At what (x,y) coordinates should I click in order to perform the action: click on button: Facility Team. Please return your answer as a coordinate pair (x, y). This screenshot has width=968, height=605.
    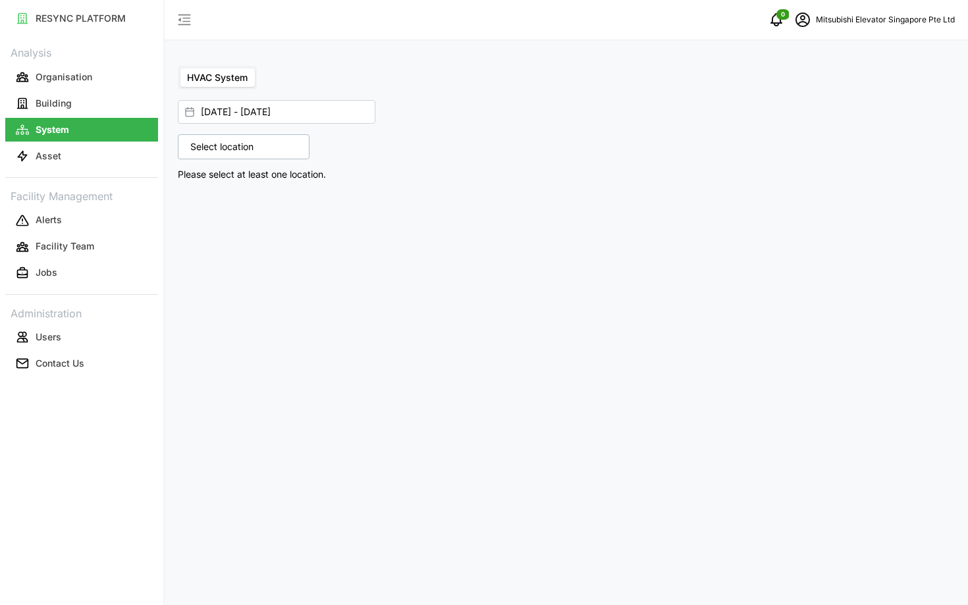
    Looking at the image, I should click on (82, 247).